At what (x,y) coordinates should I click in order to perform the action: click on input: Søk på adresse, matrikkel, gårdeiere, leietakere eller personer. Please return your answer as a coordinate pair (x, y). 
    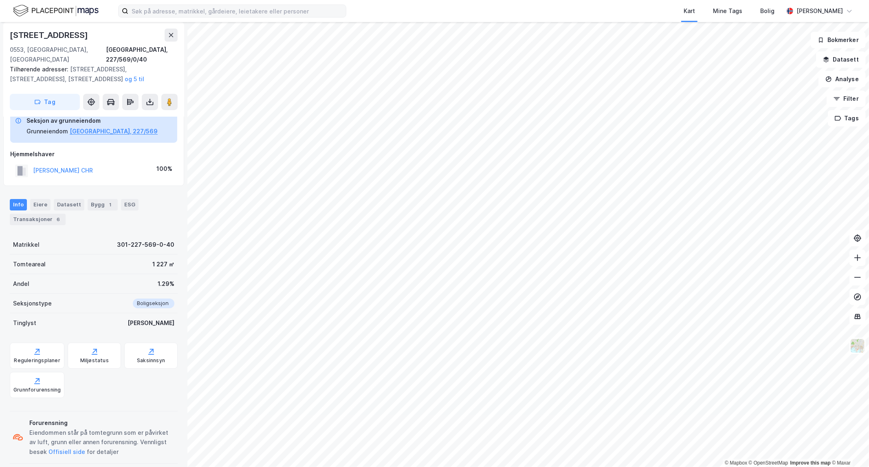
    Looking at the image, I should click on (237, 11).